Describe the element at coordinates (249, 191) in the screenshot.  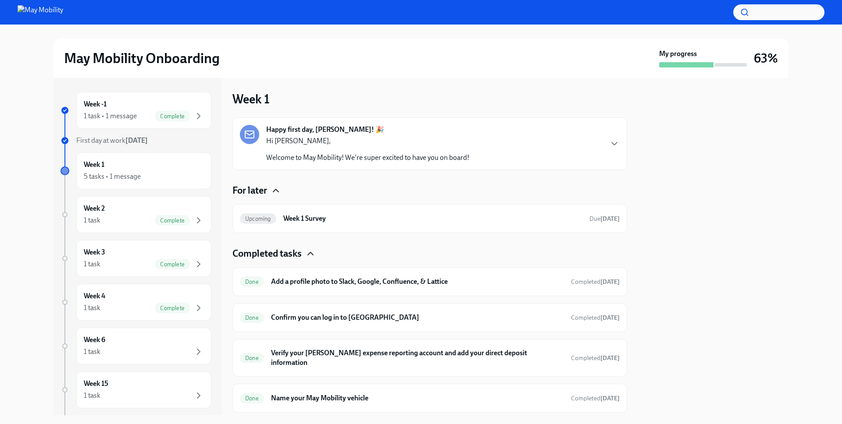
I see `h4: For later` at that location.